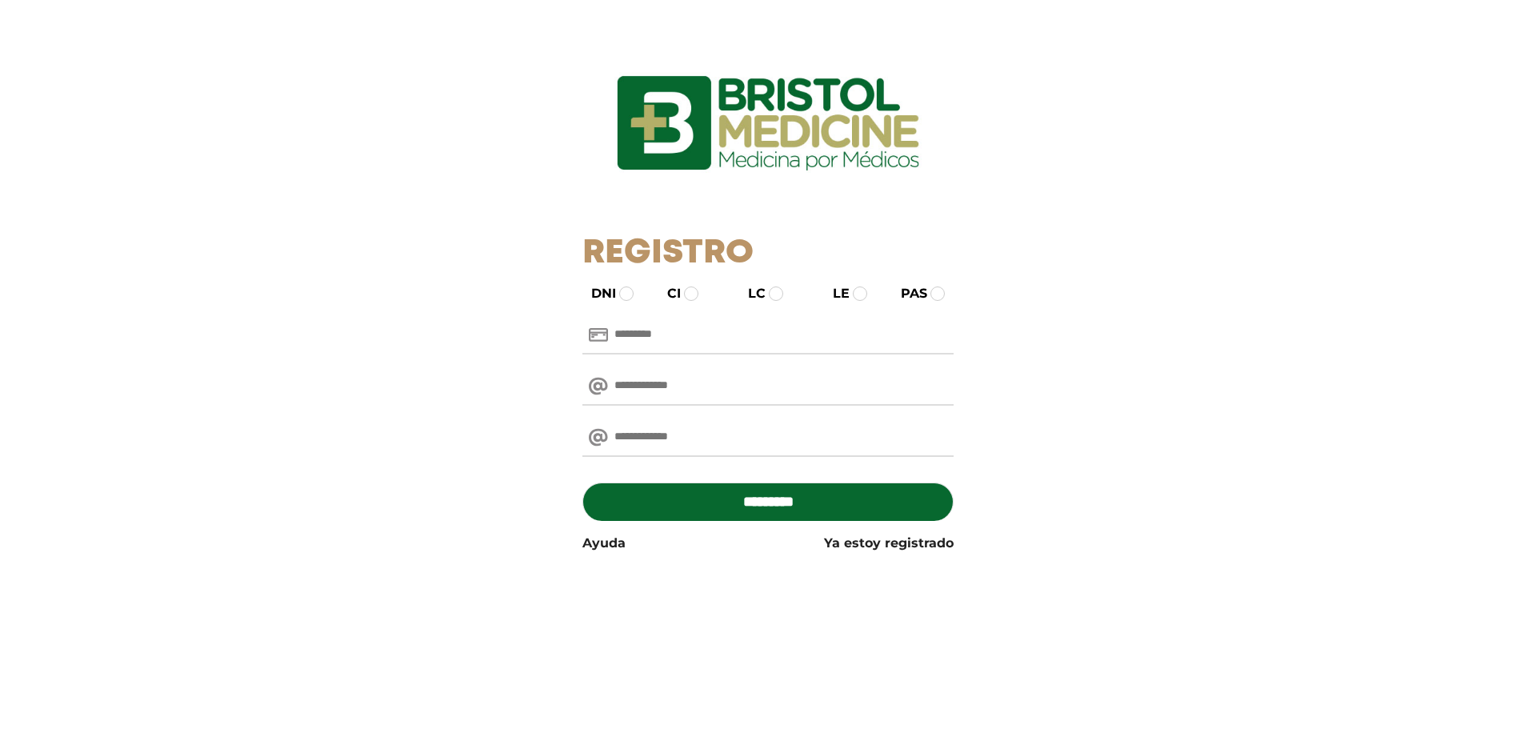 The image size is (1536, 729). I want to click on label: DNI, so click(596, 294).